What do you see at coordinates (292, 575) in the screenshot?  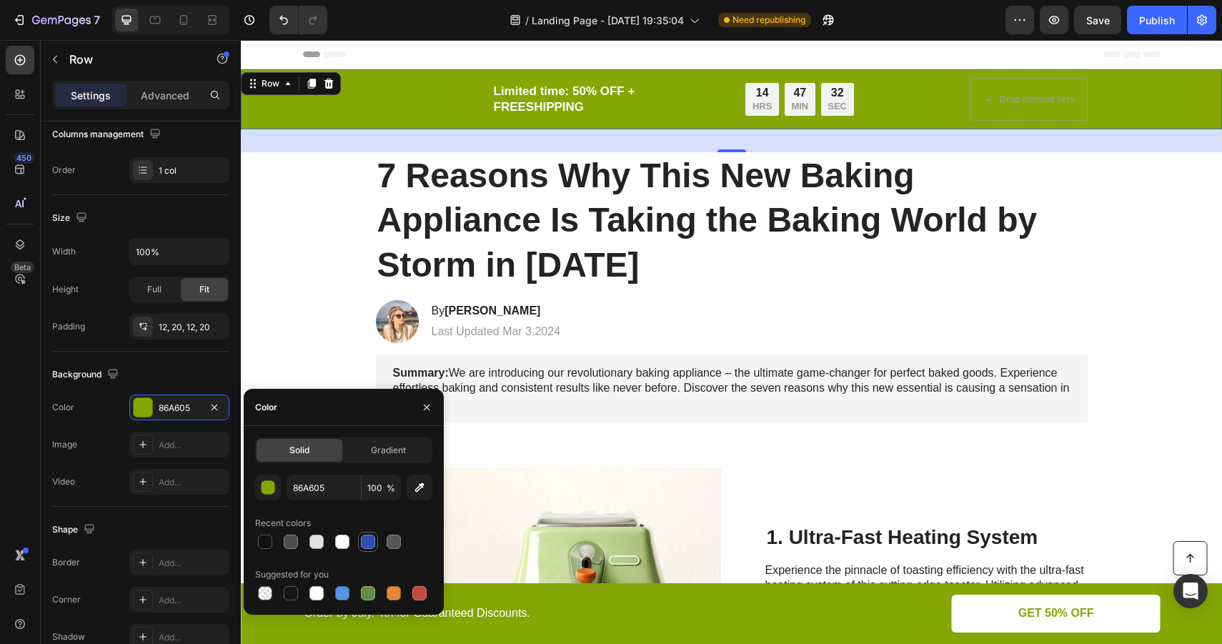 I see `div: Suggested for you` at bounding box center [292, 575].